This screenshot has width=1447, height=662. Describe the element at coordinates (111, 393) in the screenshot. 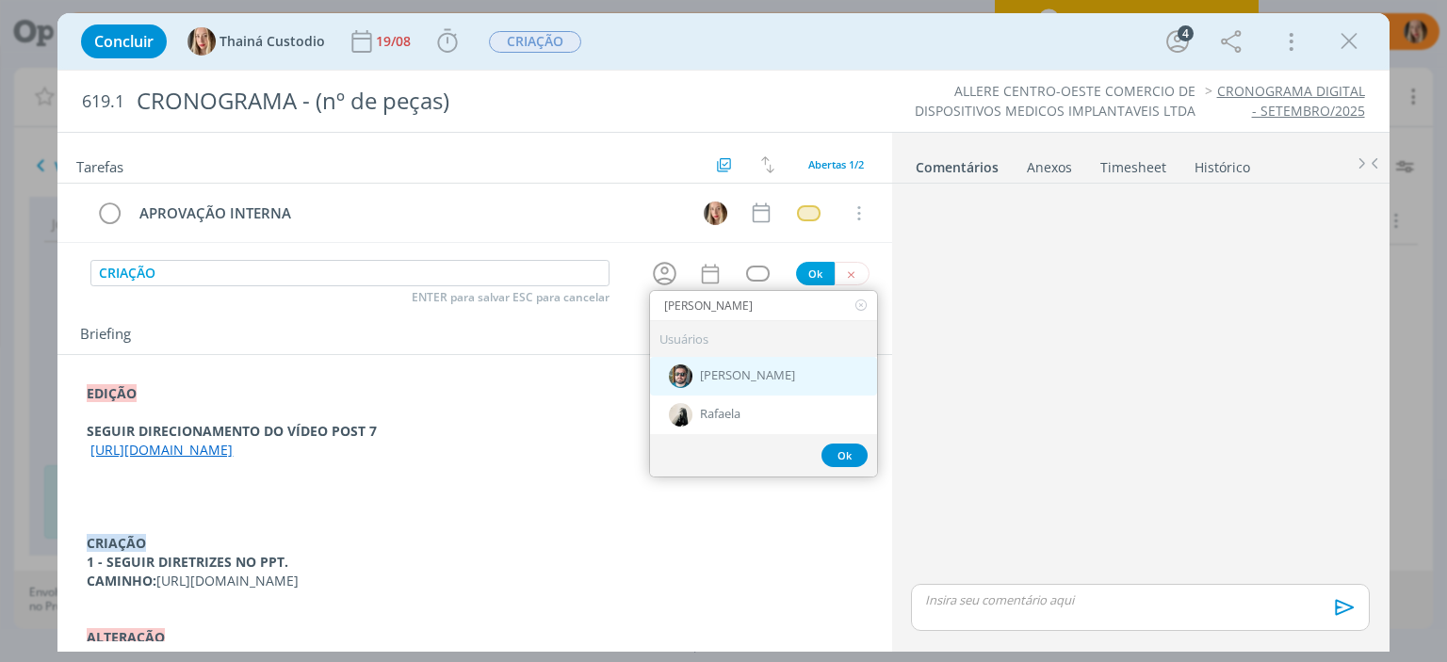

I see `strong: EDIÇÃO` at that location.